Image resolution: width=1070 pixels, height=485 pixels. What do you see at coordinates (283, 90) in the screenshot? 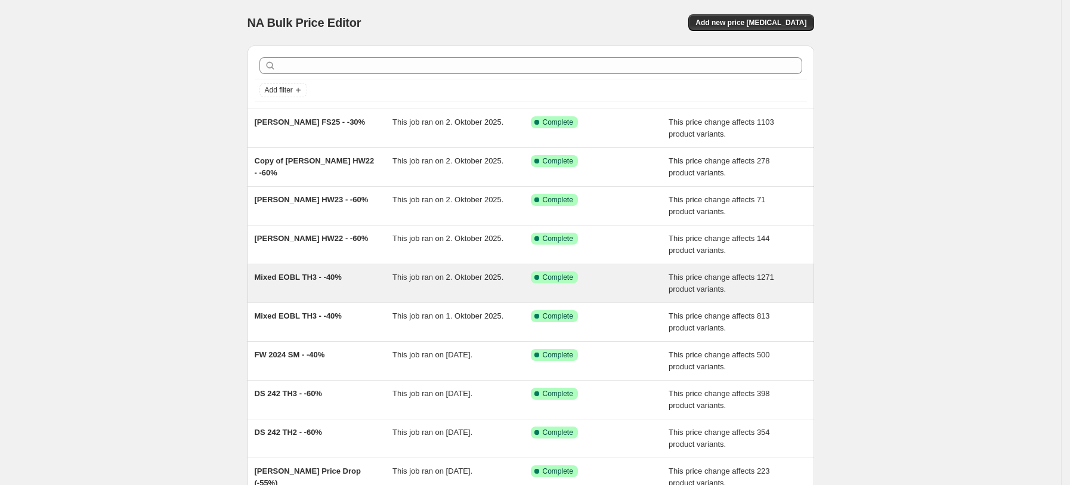
I see `button: Add filter` at bounding box center [283, 90].